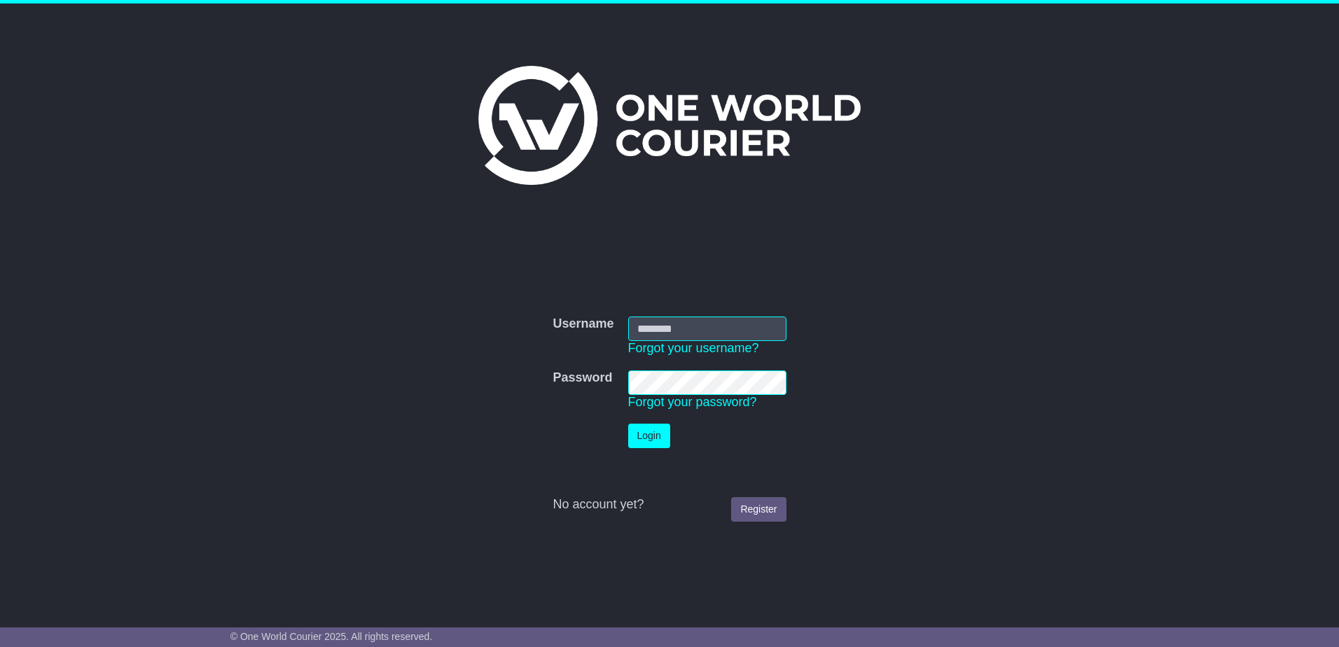 The height and width of the screenshot is (647, 1339). Describe the element at coordinates (582, 378) in the screenshot. I see `label: Password` at that location.